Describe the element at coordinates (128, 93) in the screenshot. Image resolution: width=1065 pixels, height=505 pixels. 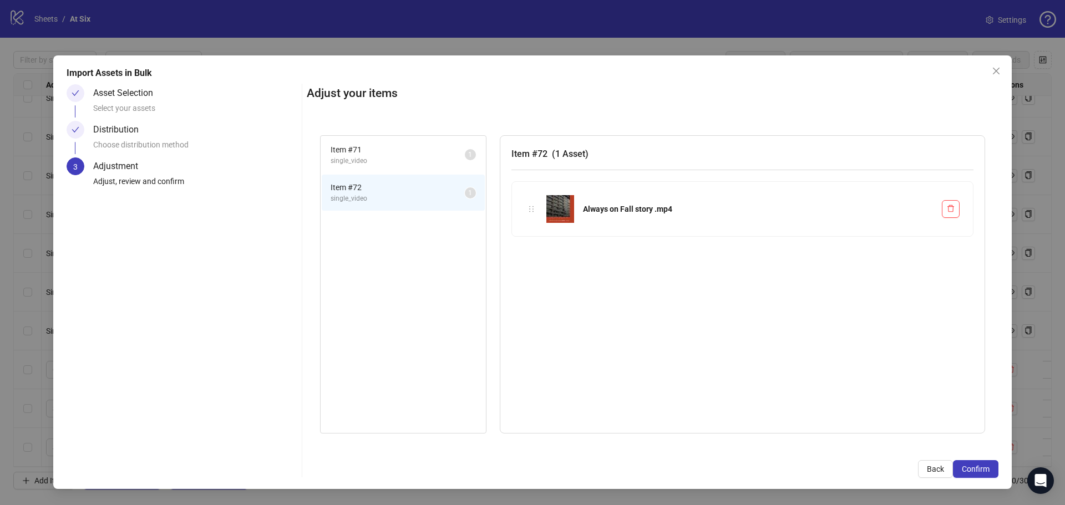
I see `div: Asset Selection` at that location.